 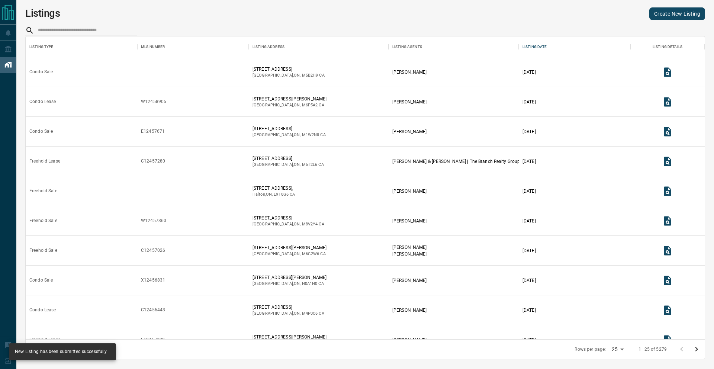 I want to click on div: Listing Details, so click(x=668, y=47).